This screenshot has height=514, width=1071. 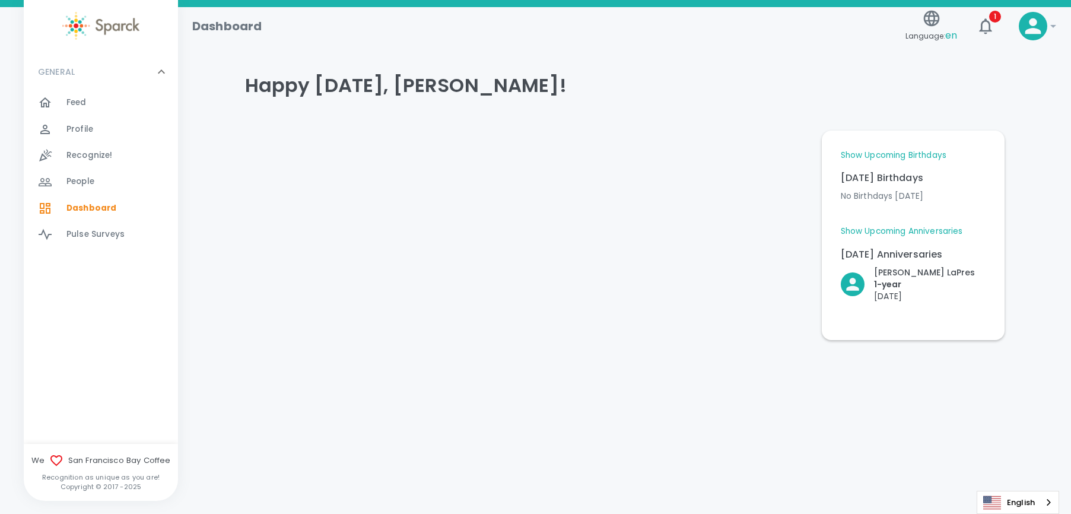 I want to click on div: Click to Recognize!, so click(x=903, y=279).